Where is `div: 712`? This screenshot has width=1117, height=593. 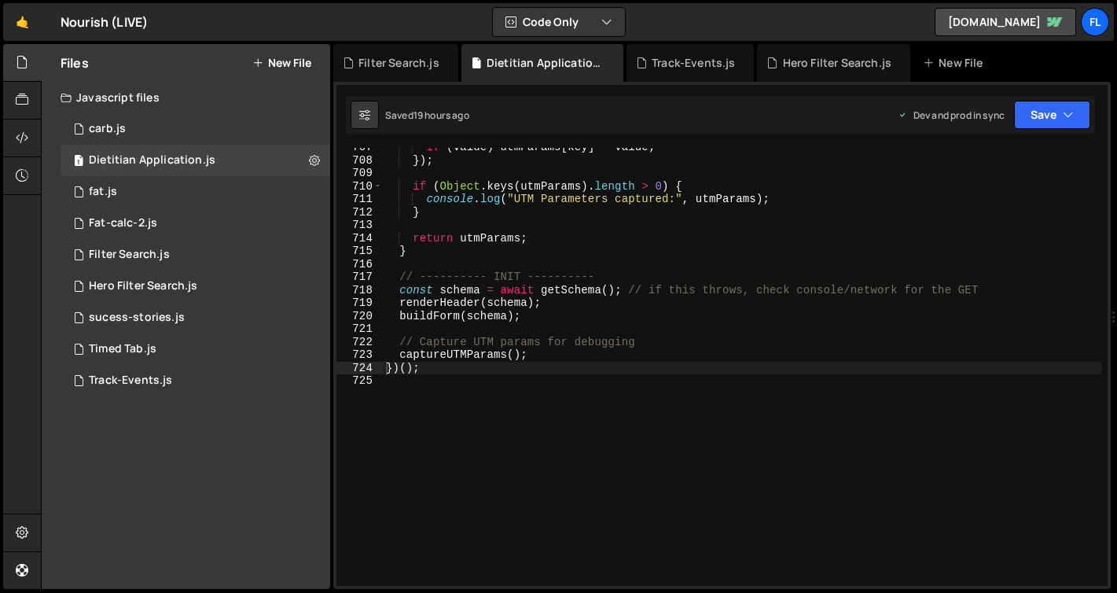 div: 712 is located at coordinates (359, 212).